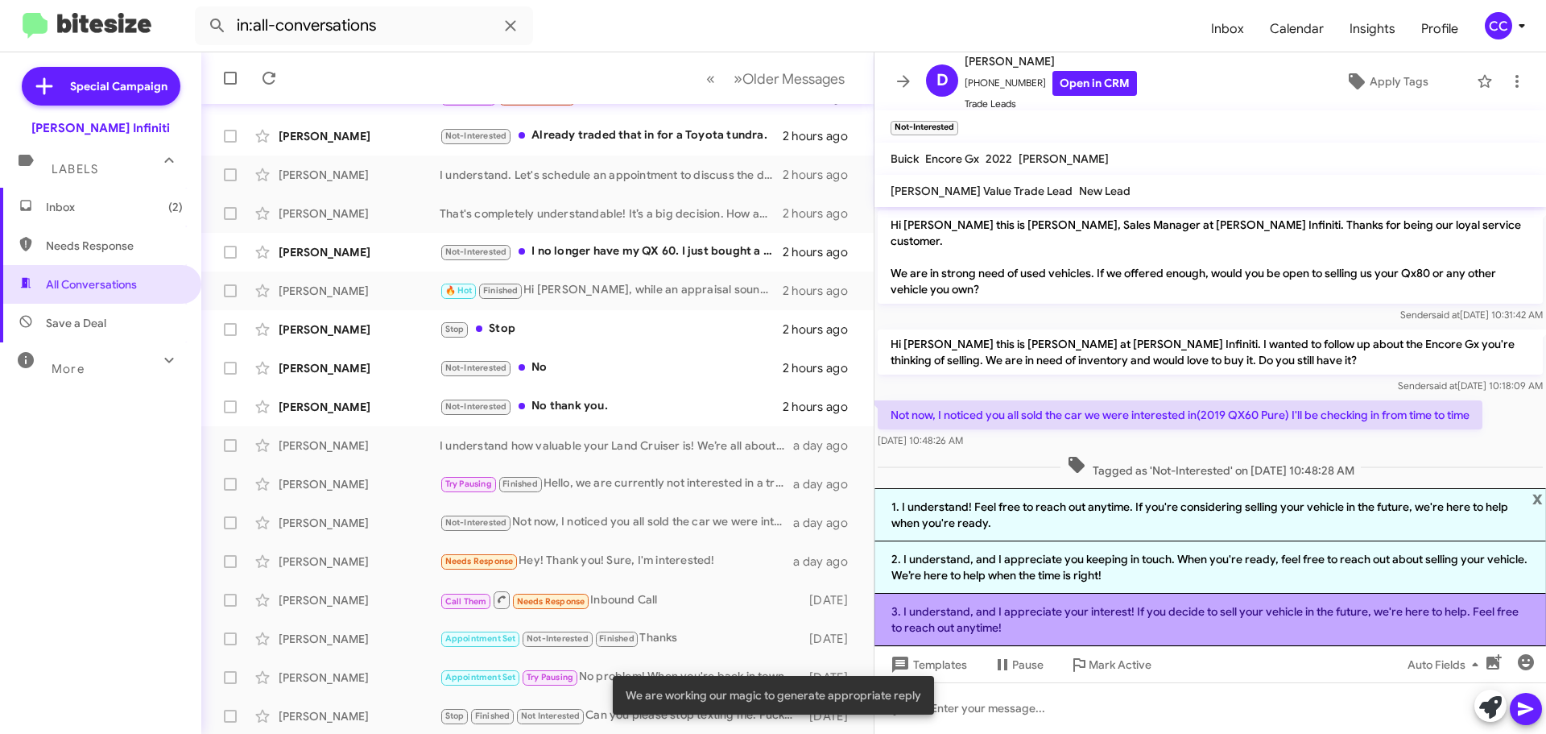 The height and width of the screenshot is (734, 1546). I want to click on div: No thank you., so click(611, 406).